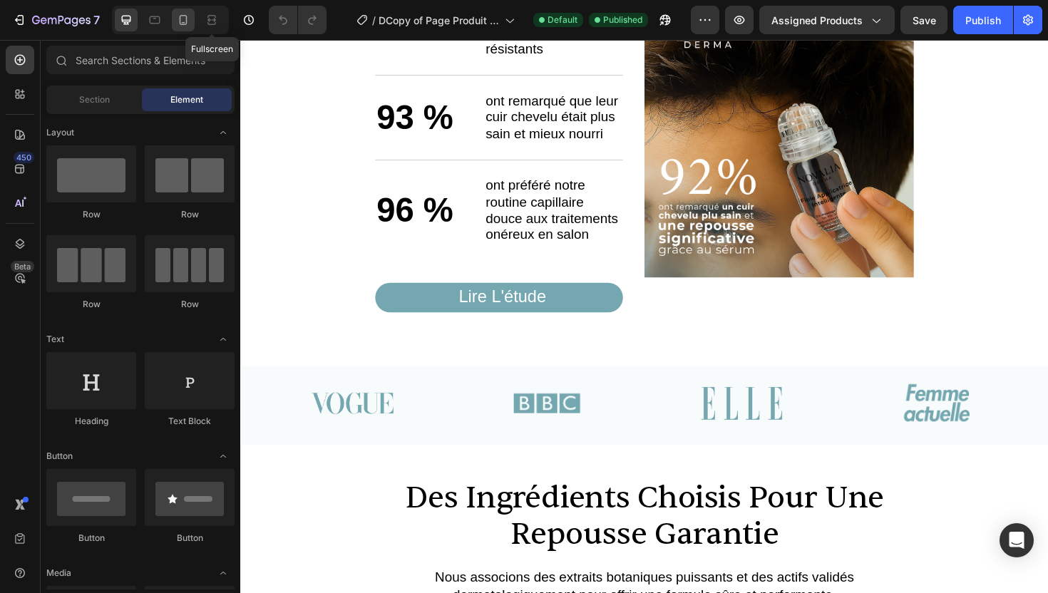 The image size is (1048, 593). Describe the element at coordinates (58, 573) in the screenshot. I see `span: Media` at that location.